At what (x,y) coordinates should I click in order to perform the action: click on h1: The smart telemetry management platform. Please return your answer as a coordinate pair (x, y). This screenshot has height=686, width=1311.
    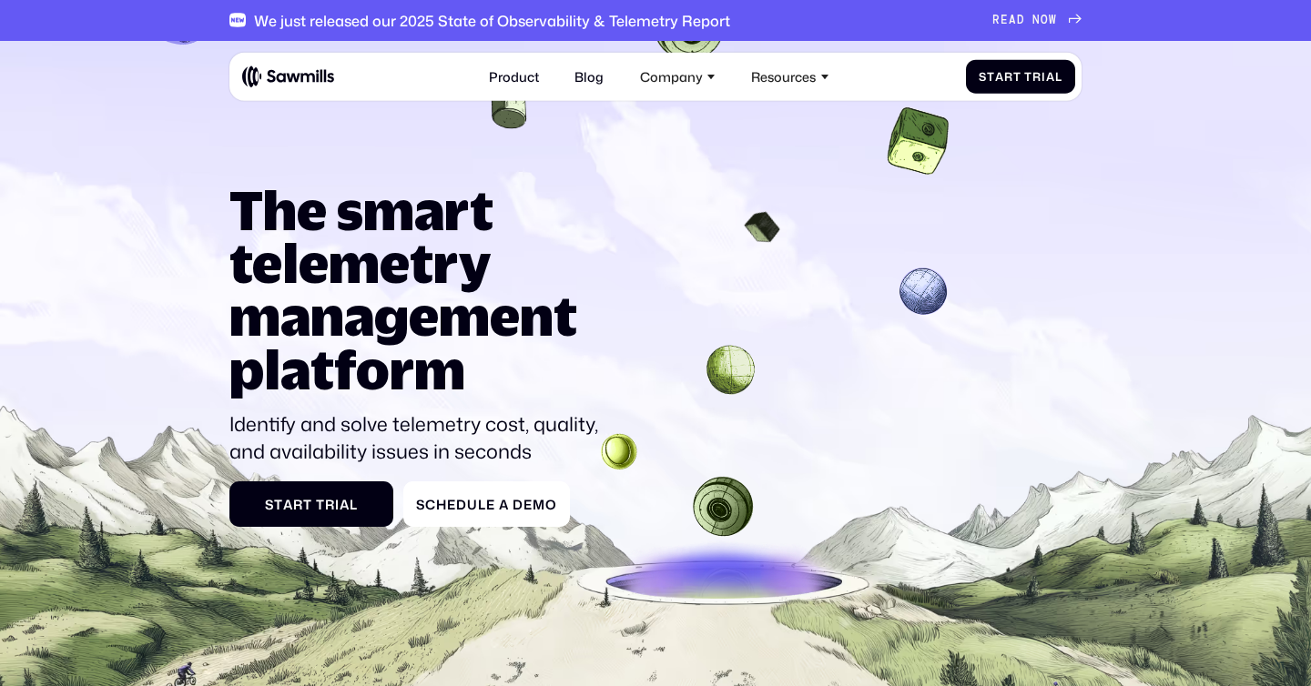
    Looking at the image, I should click on (420, 289).